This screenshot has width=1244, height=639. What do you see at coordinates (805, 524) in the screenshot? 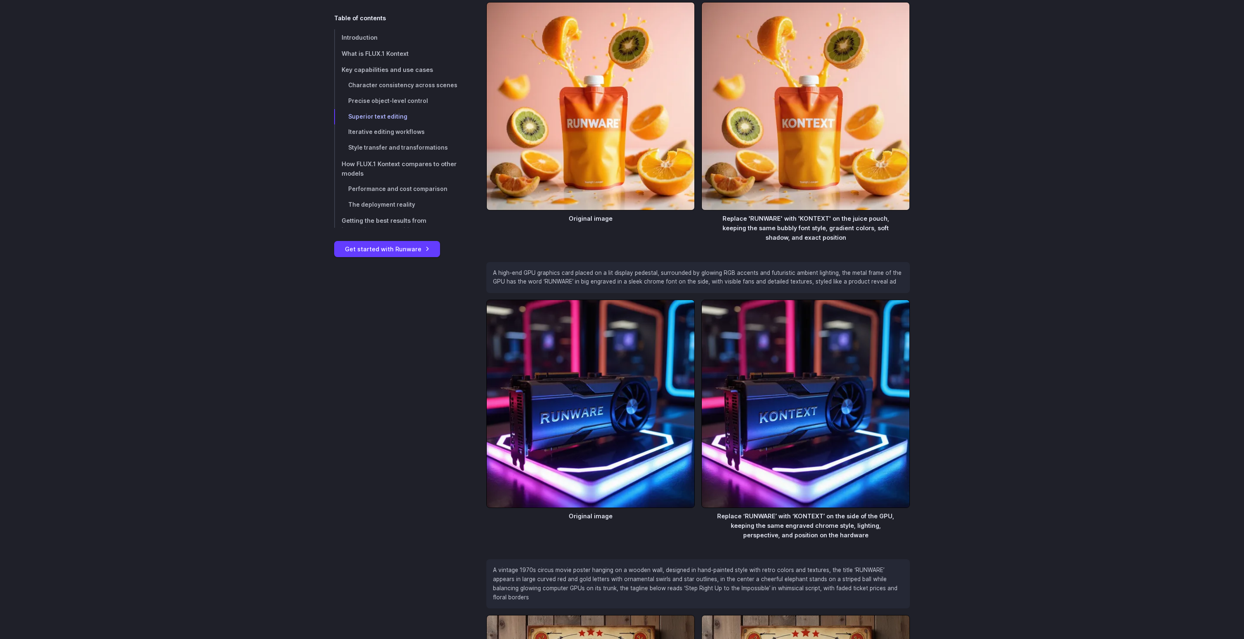
I see `figcaption: Replace ‘RUNWARE’ with ‘KONTEXT’ on the side of the GPU, keeping the same engraved chrome style, ...` at bounding box center [805, 524].